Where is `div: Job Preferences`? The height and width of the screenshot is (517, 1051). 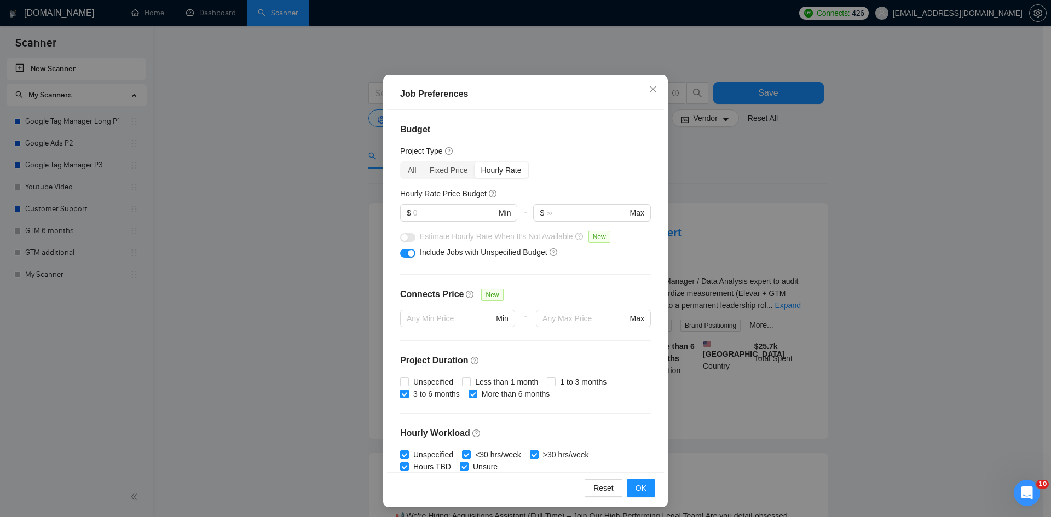 div: Job Preferences is located at coordinates (526, 94).